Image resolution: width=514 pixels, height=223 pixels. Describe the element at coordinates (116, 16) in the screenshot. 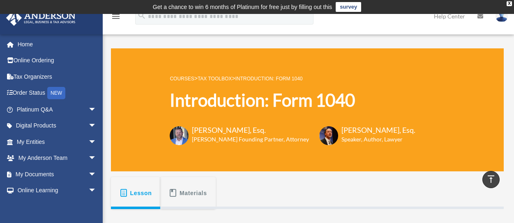

I see `i: menu` at that location.